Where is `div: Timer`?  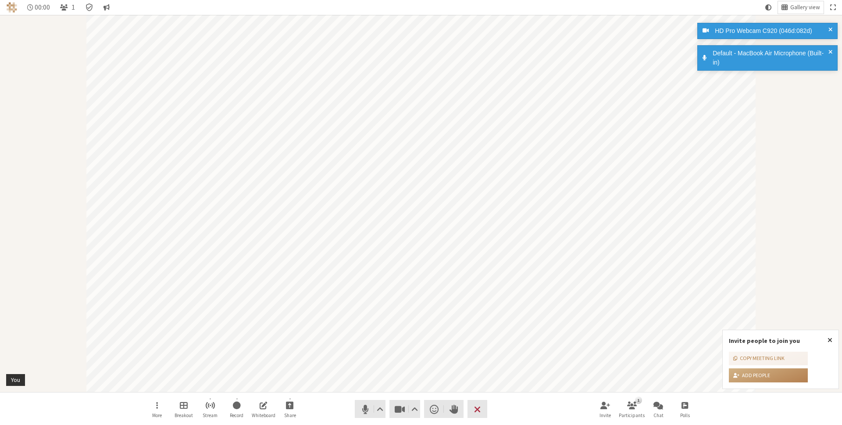 div: Timer is located at coordinates (39, 7).